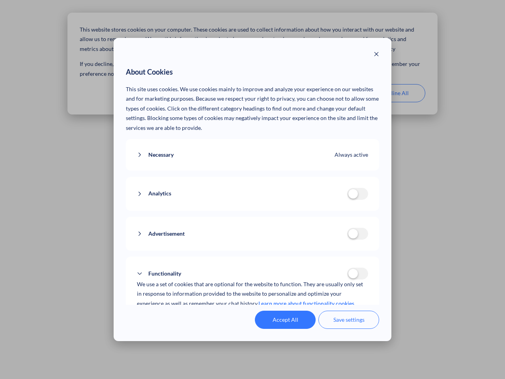 This screenshot has height=379, width=505. Describe the element at coordinates (165, 274) in the screenshot. I see `span: Functionality` at that location.